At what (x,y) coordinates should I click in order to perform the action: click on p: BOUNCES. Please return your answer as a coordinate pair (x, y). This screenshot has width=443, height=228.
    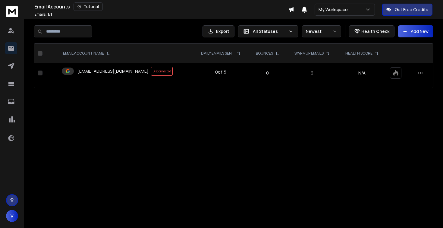
    Looking at the image, I should click on (264, 53).